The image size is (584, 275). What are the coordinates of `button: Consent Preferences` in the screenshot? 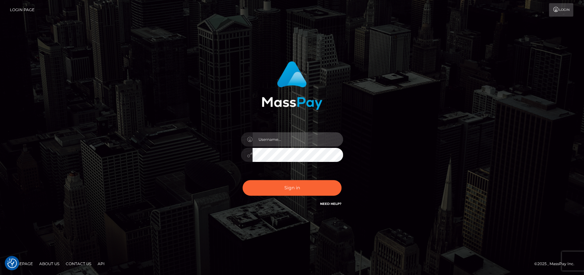 It's located at (12, 264).